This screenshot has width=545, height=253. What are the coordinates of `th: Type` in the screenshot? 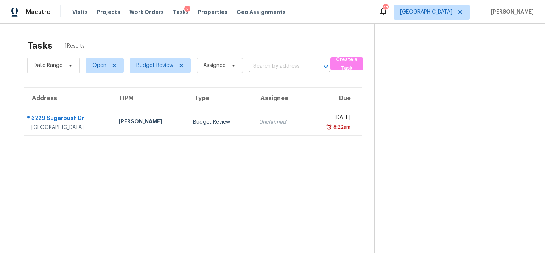 It's located at (220, 98).